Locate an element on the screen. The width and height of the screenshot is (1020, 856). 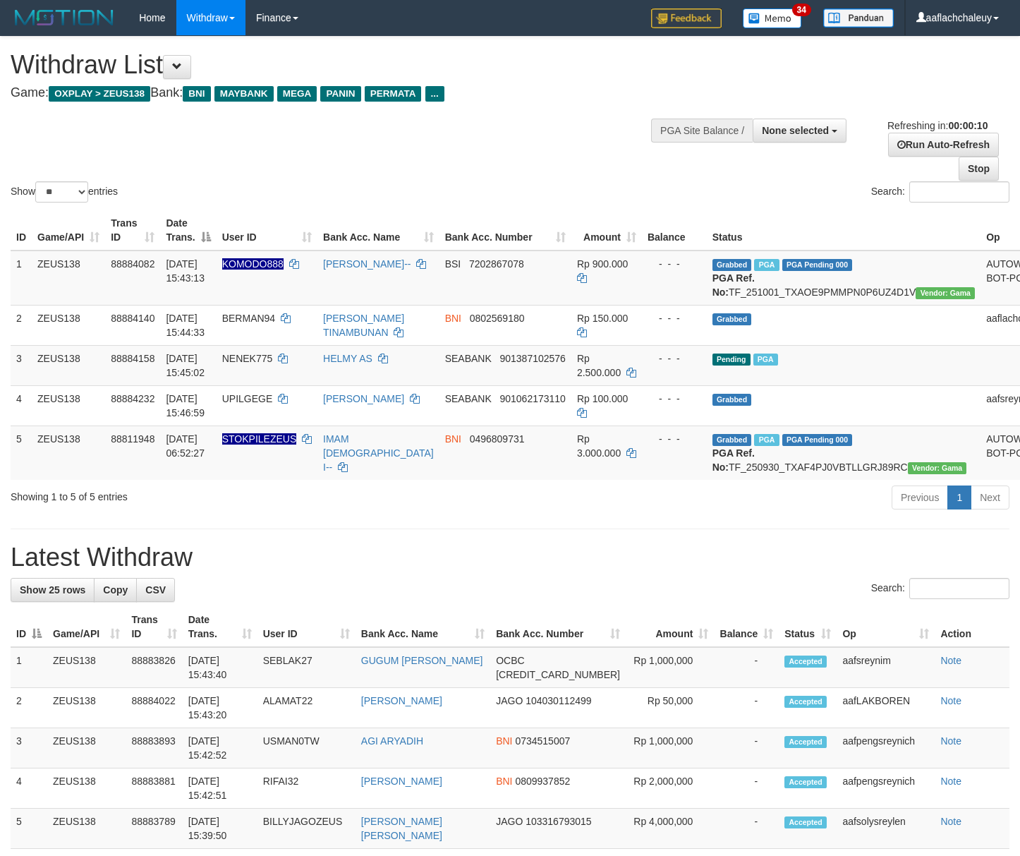
th: Action is located at coordinates (972, 627).